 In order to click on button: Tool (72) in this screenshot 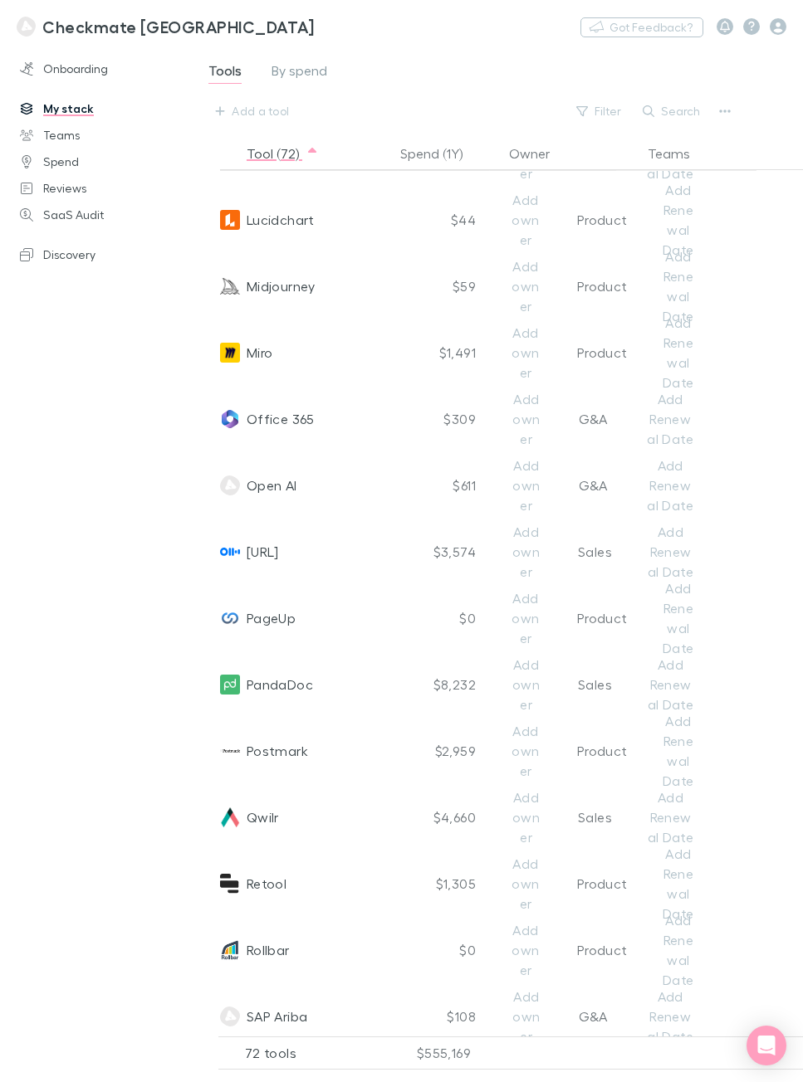, I will do `click(282, 154)`.